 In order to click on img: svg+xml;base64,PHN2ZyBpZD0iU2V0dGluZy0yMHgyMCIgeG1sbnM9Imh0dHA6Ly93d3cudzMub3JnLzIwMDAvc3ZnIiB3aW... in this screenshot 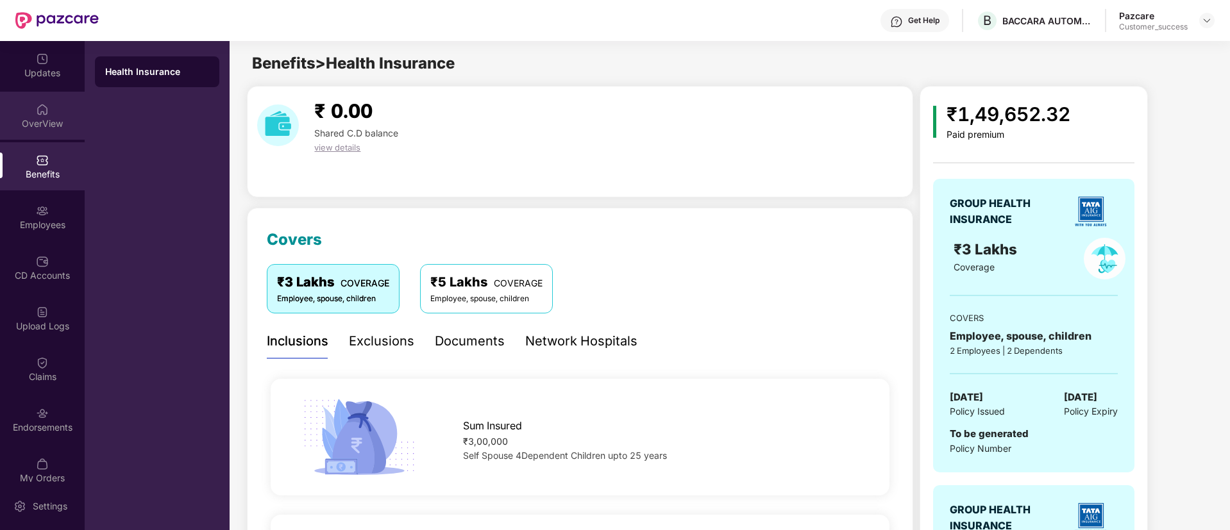, I will do `click(20, 507)`.